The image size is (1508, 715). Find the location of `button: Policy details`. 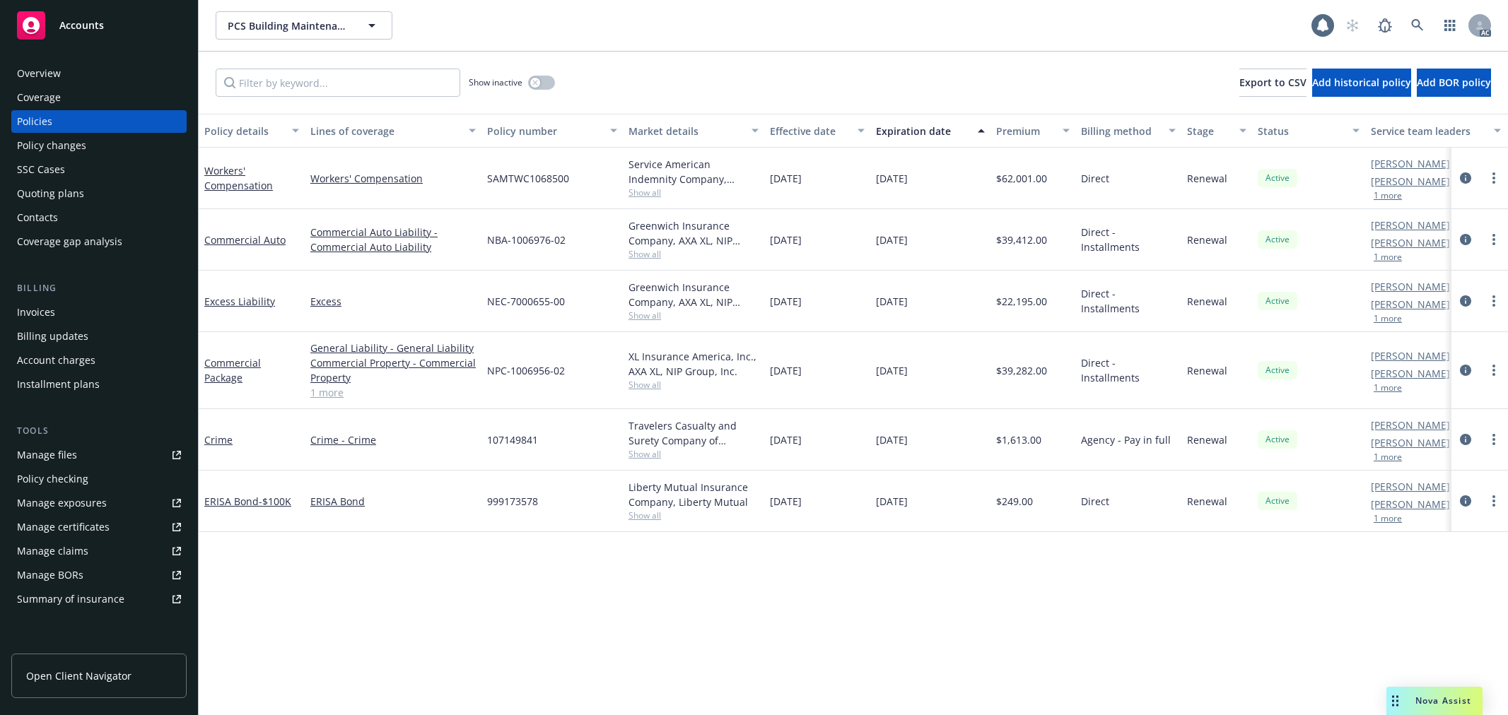

button: Policy details is located at coordinates (252, 131).